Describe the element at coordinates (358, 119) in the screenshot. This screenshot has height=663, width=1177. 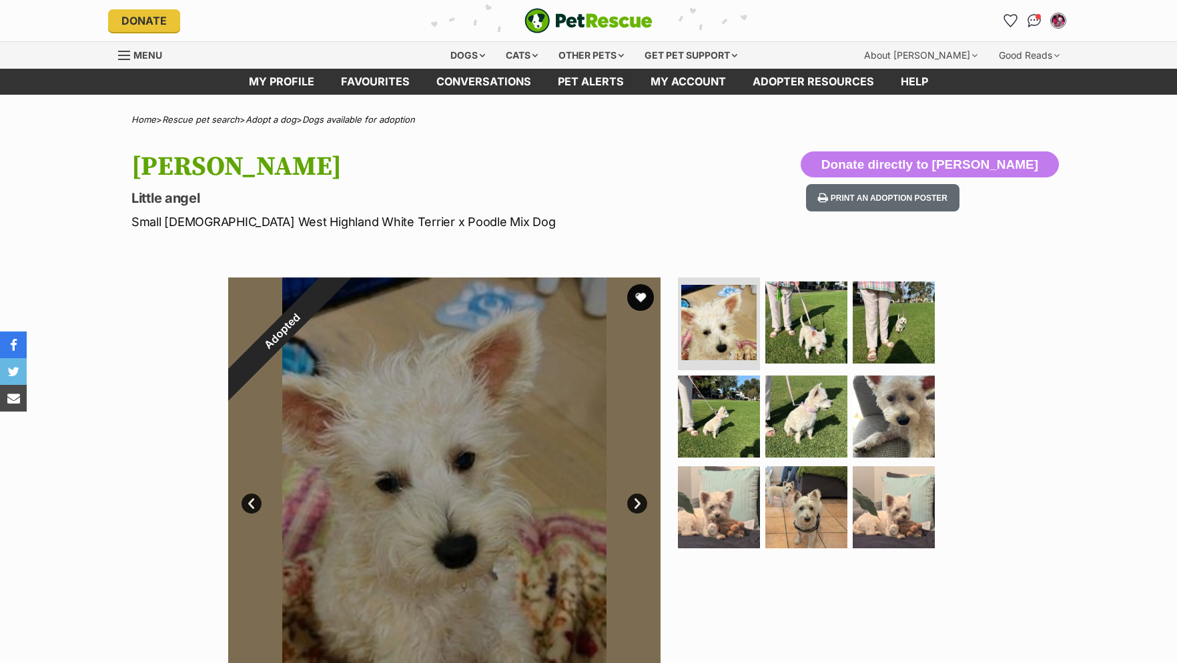
I see `a: Dogs available for adoption` at that location.